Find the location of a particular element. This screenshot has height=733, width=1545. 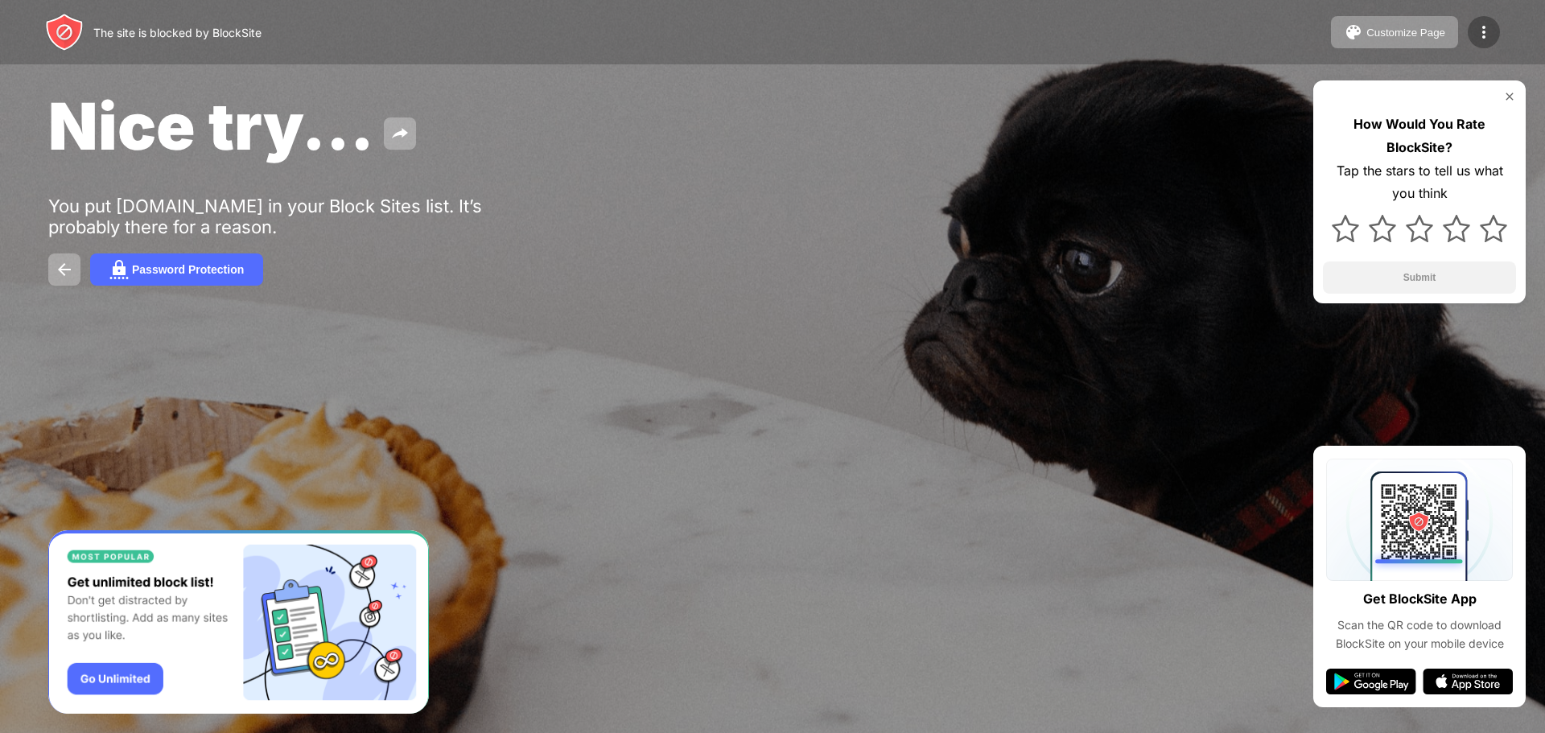

img: google-play.svg is located at coordinates (1371, 681).